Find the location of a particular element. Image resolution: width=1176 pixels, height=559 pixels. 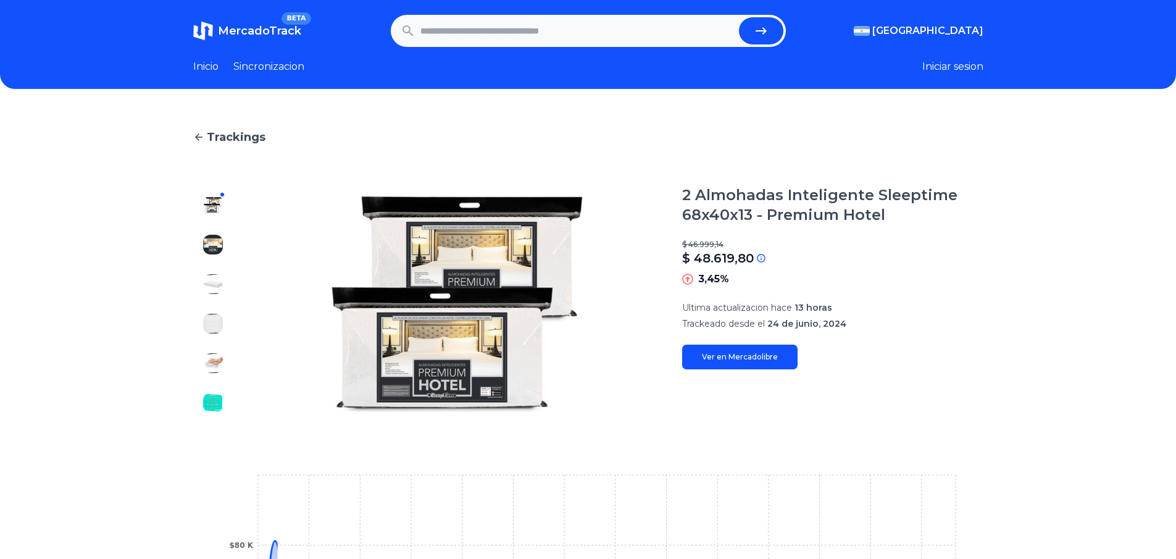

span: 24 de junio, 2024 is located at coordinates (807, 323).